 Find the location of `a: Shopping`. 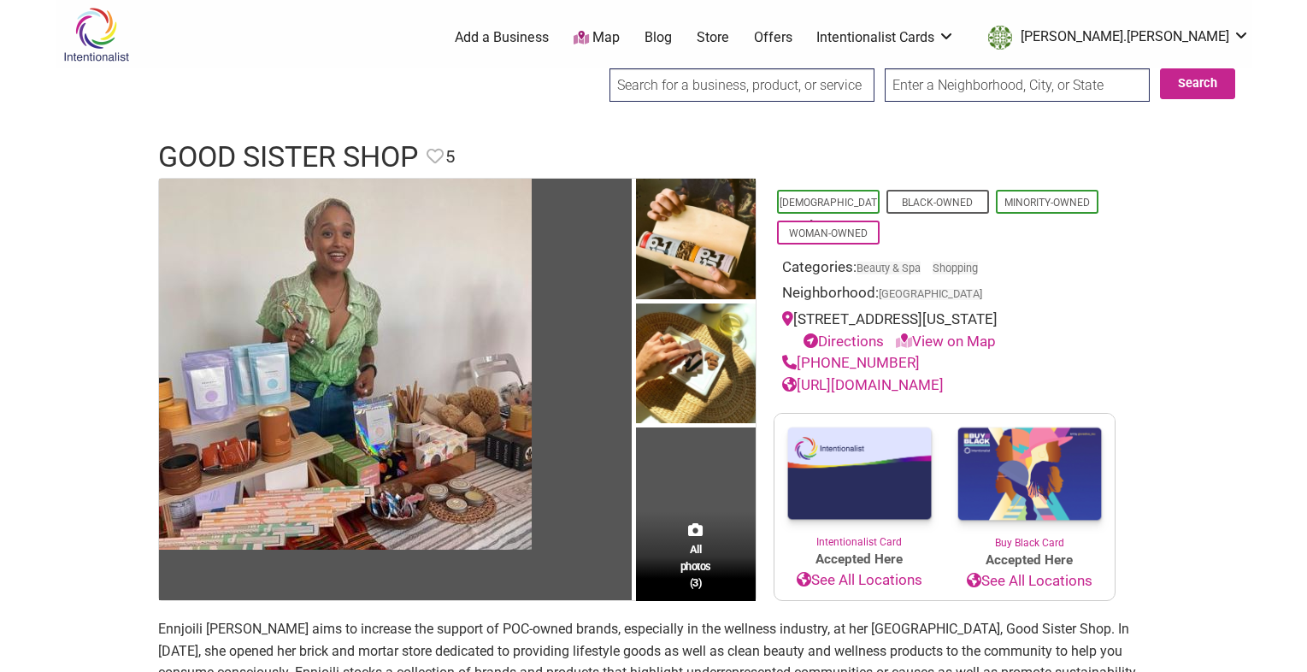

a: Shopping is located at coordinates (955, 268).